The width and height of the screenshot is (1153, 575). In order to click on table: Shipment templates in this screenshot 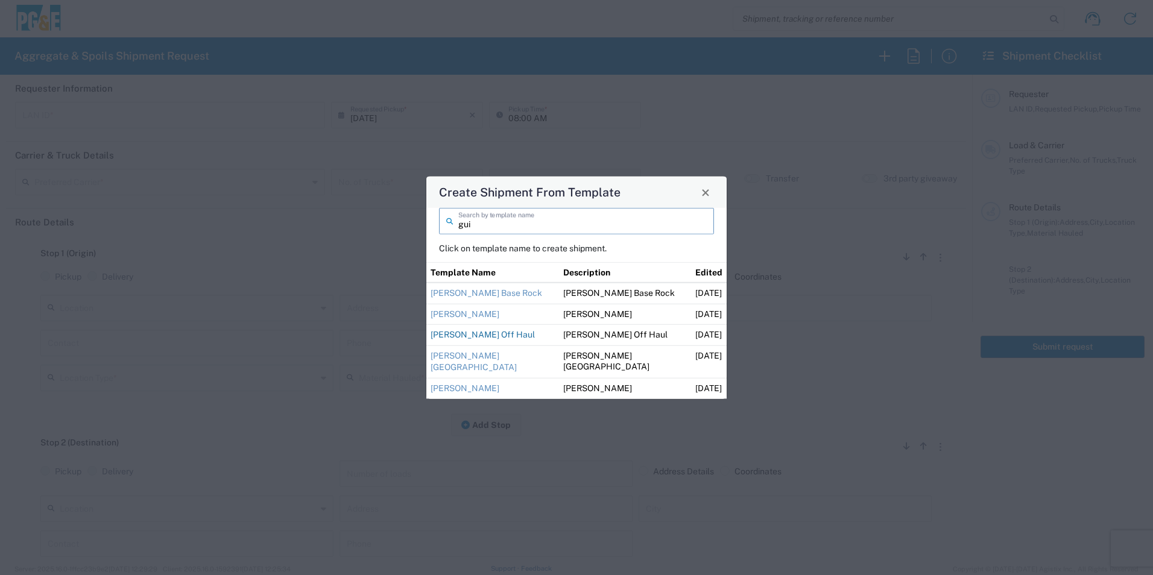, I will do `click(576, 330)`.